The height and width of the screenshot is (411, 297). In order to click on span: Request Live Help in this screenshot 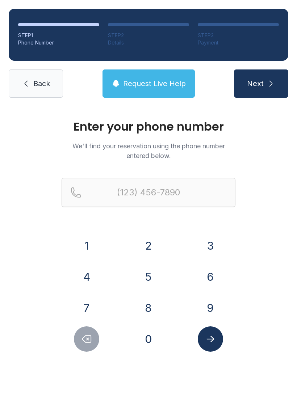, I will do `click(154, 84)`.